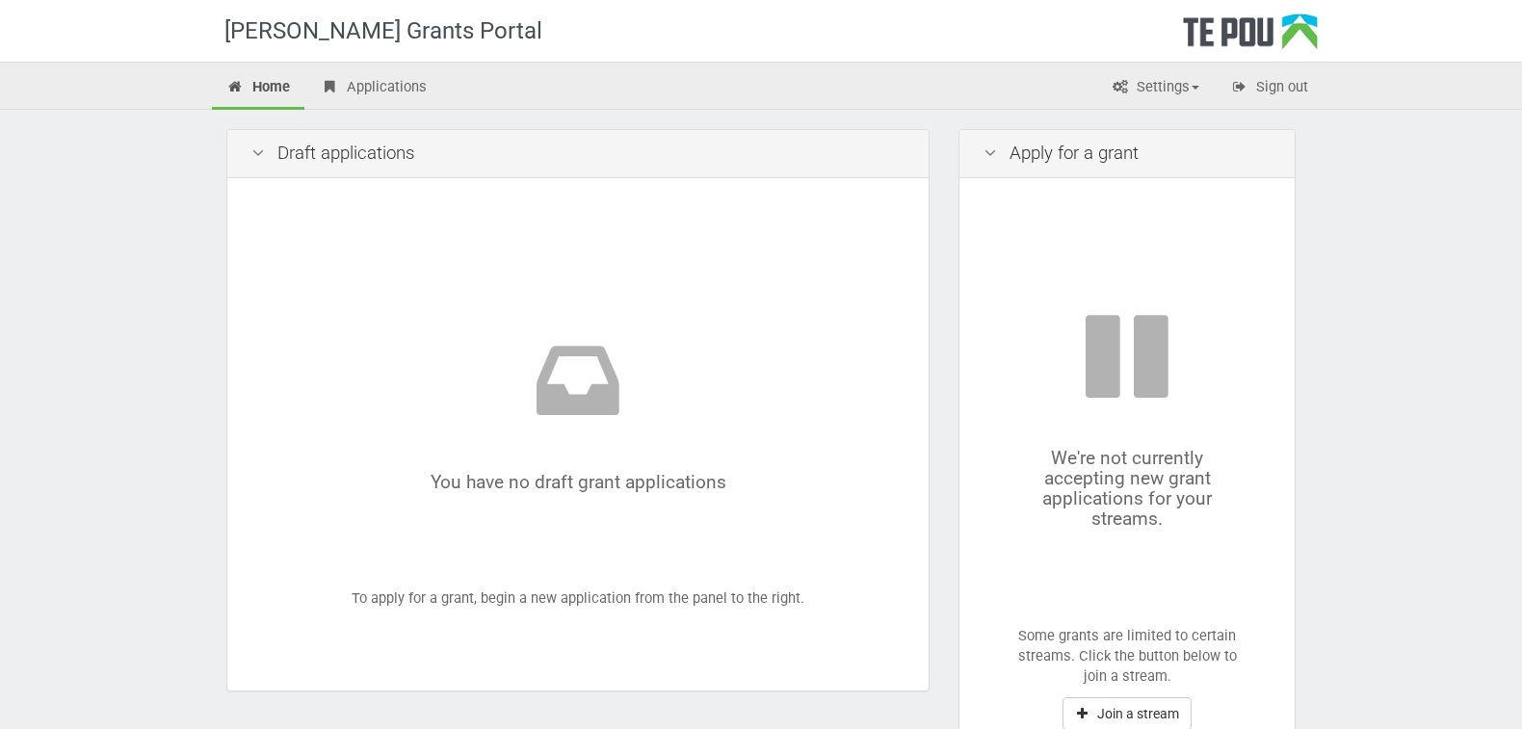  Describe the element at coordinates (1268, 89) in the screenshot. I see `a: Sign out` at that location.